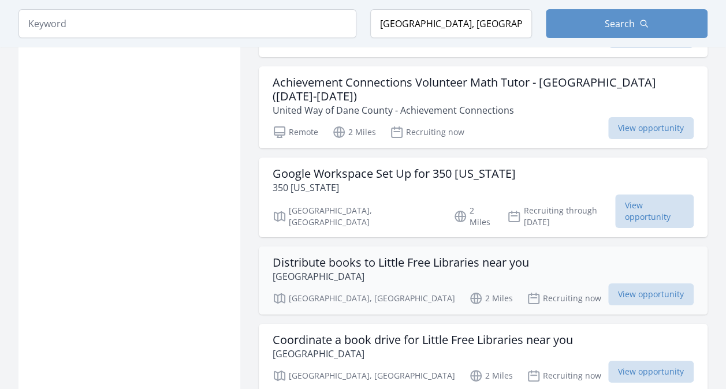 The image size is (726, 389). Describe the element at coordinates (187, 24) in the screenshot. I see `input: Keyword` at that location.